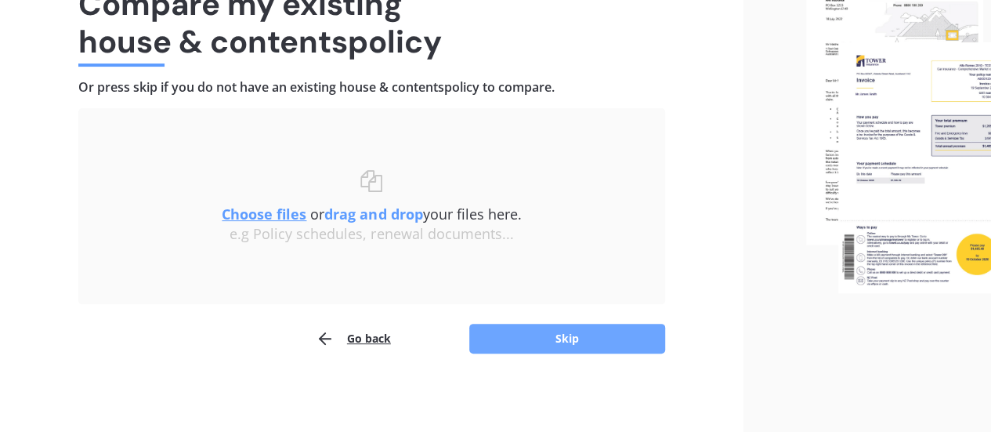 Image resolution: width=991 pixels, height=432 pixels. What do you see at coordinates (353, 338) in the screenshot?
I see `button: Go back` at bounding box center [353, 338].